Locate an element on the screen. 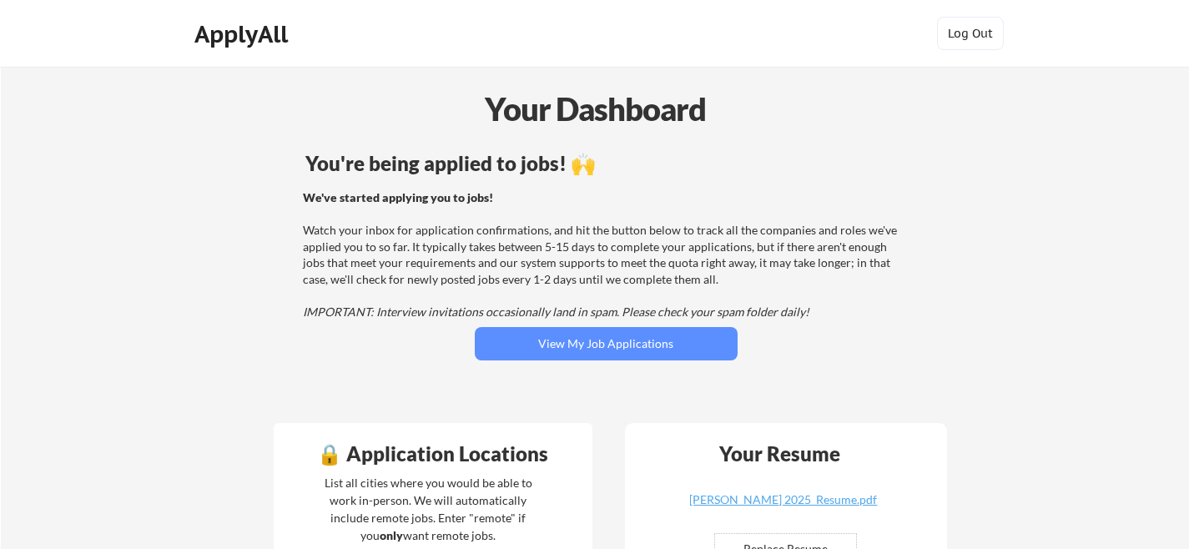  div: Your Resume is located at coordinates (780, 454).